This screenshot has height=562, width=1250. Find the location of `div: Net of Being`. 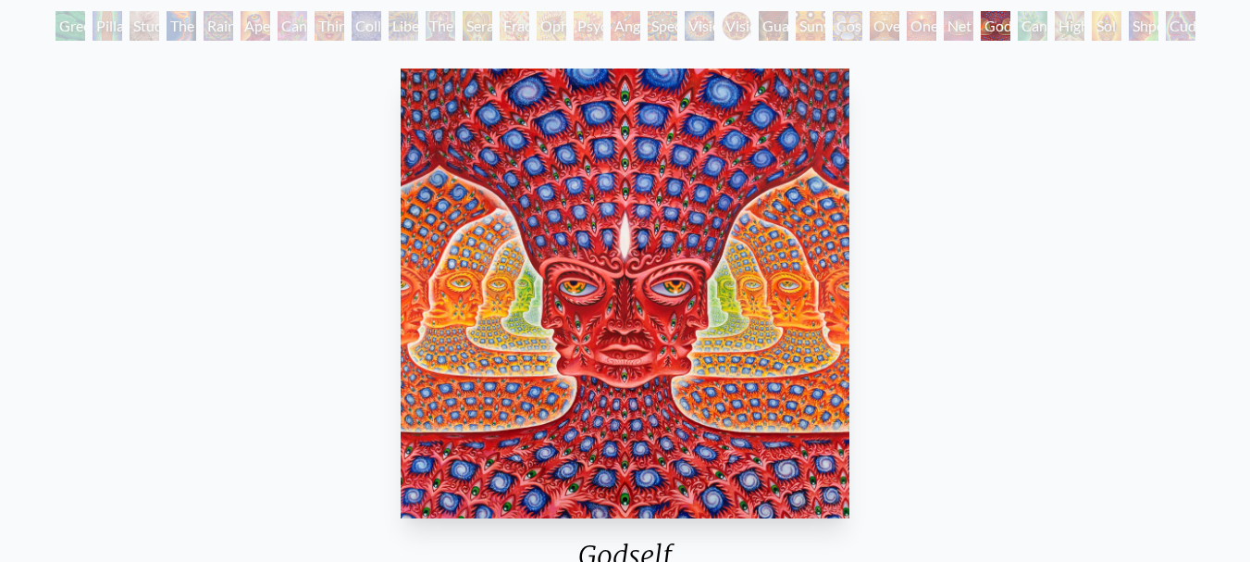

div: Net of Being is located at coordinates (959, 26).